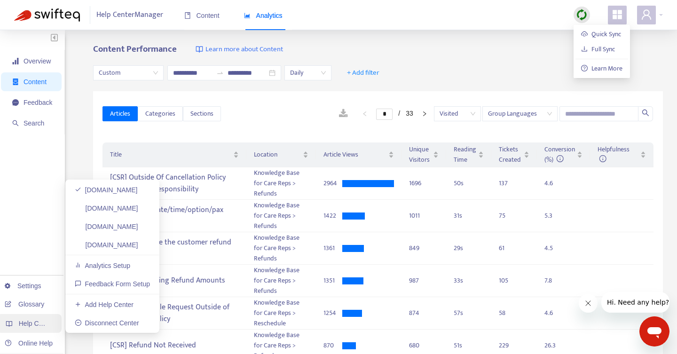 The height and width of the screenshot is (354, 677). I want to click on span: book, so click(188, 16).